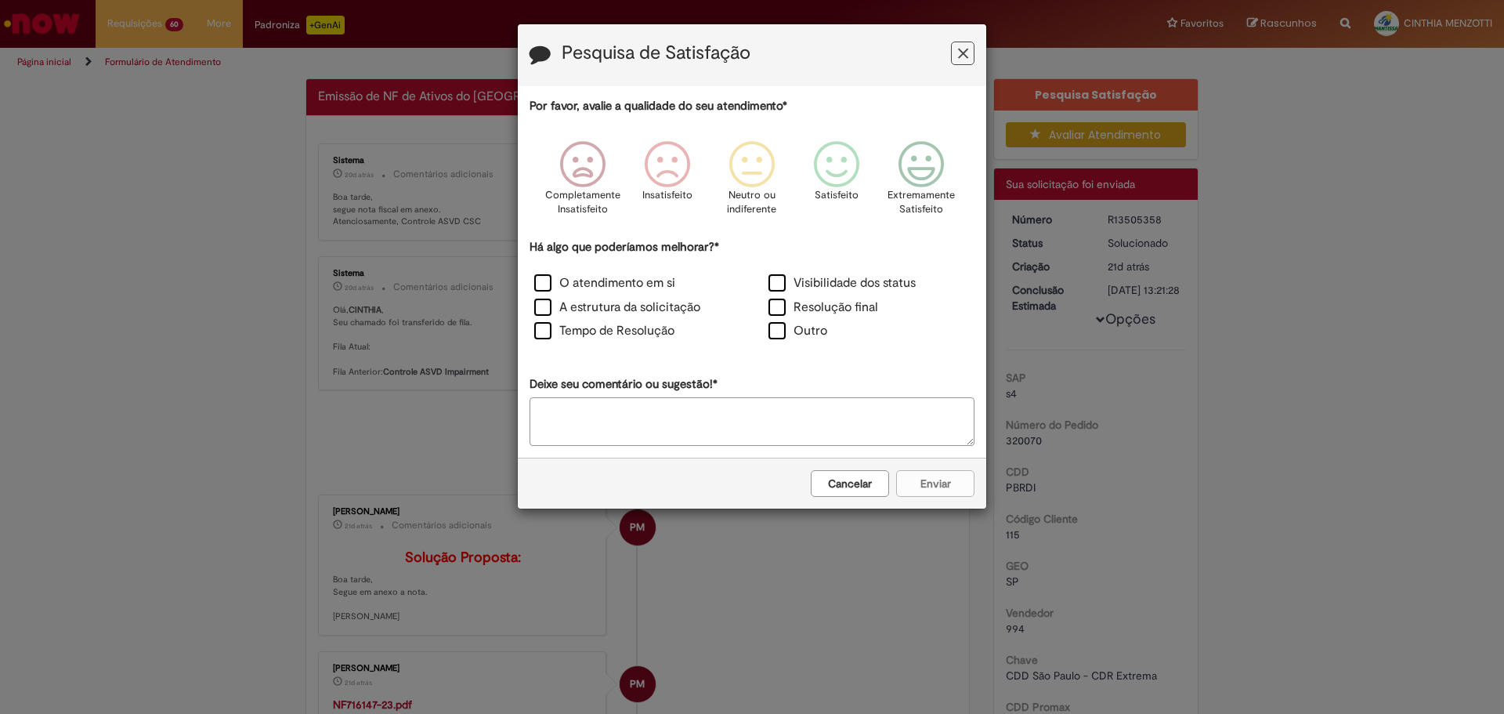  I want to click on p: Satisfeito, so click(837, 195).